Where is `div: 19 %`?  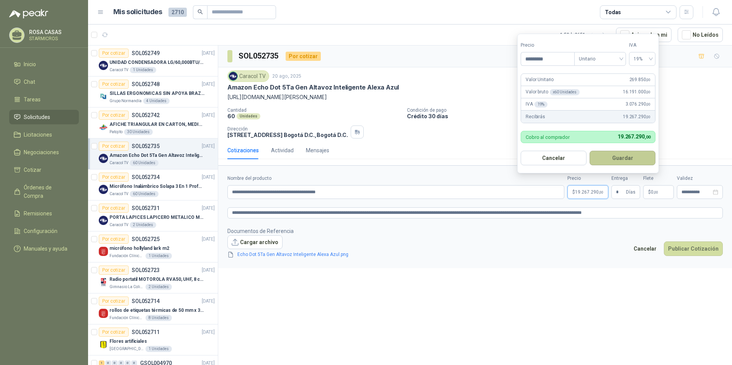 div: 19 % is located at coordinates (541, 105).